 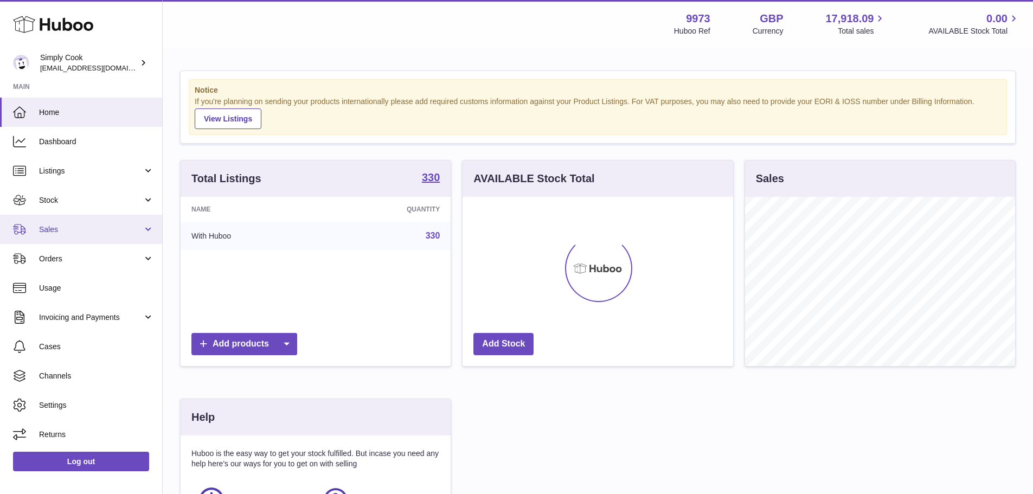 What do you see at coordinates (203, 417) in the screenshot?
I see `h3: Help` at bounding box center [203, 417].